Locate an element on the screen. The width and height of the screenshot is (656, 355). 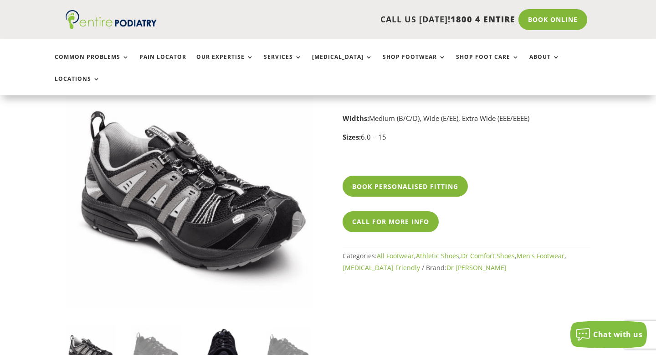
strong: Widths: is located at coordinates (356, 118).